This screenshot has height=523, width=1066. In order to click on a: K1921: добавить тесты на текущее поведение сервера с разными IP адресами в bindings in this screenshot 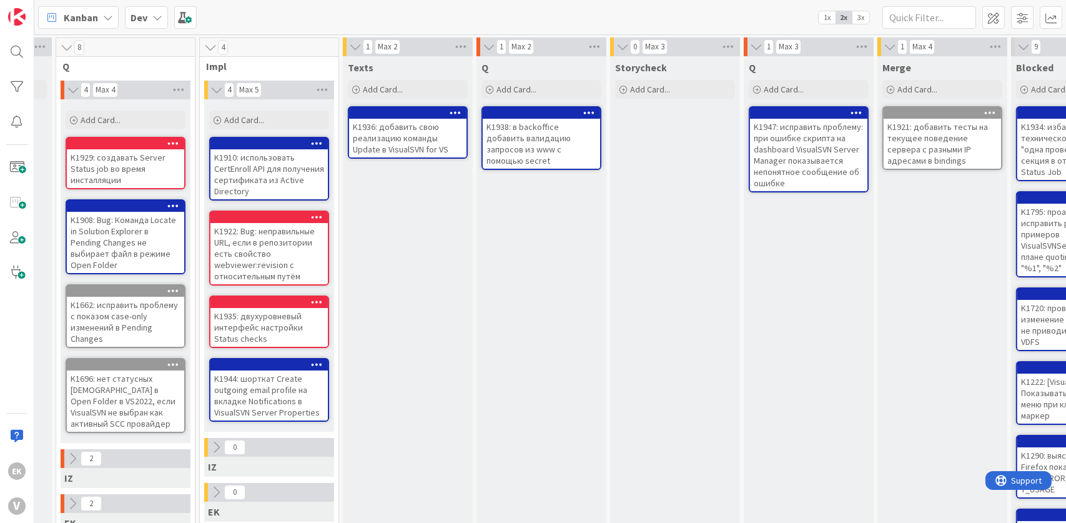, I will do `click(943, 138)`.